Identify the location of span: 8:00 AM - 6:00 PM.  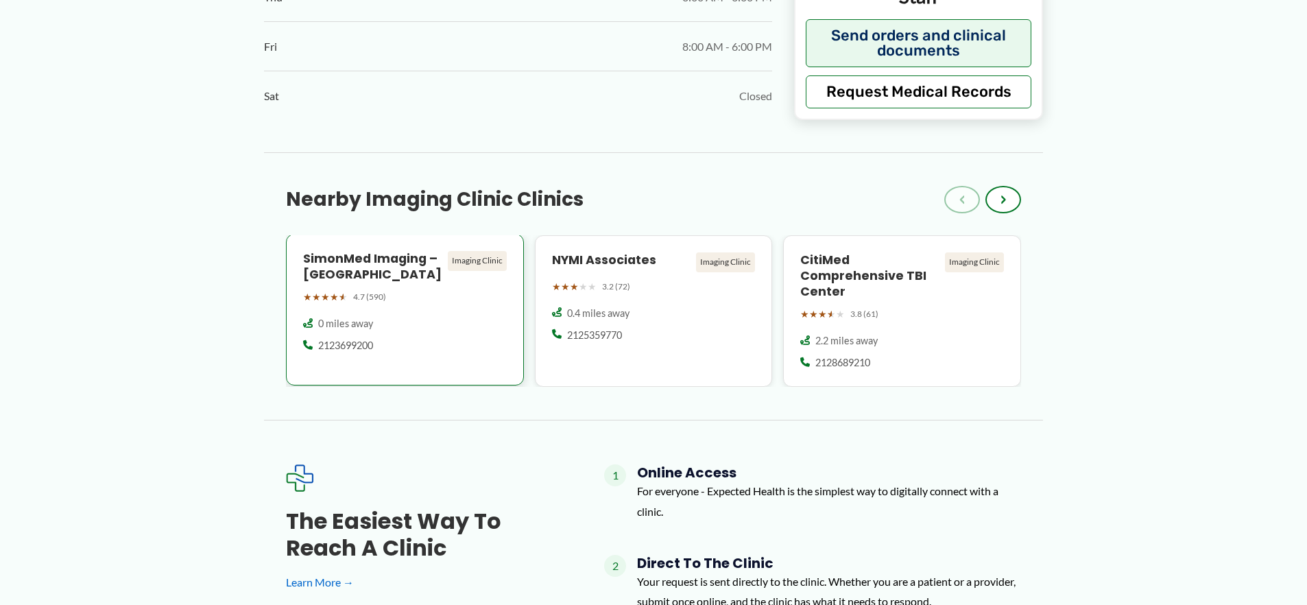
(727, 47).